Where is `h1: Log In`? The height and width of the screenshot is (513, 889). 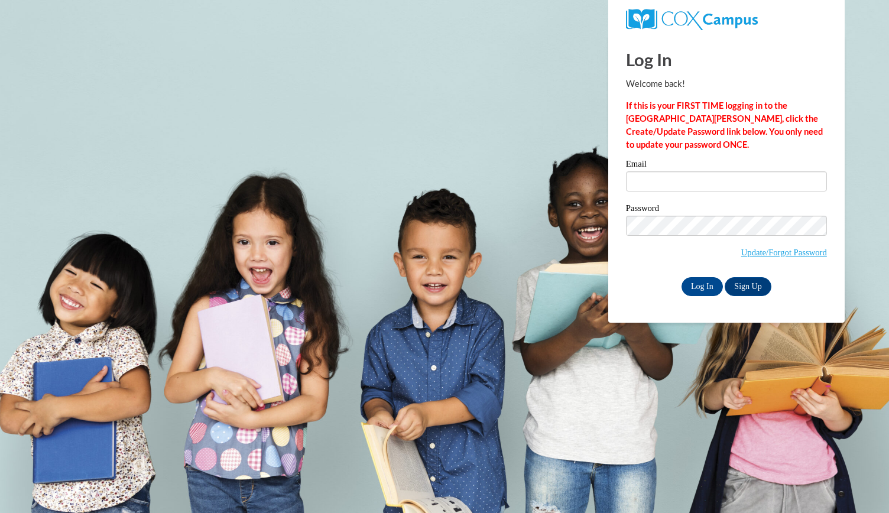 h1: Log In is located at coordinates (726, 59).